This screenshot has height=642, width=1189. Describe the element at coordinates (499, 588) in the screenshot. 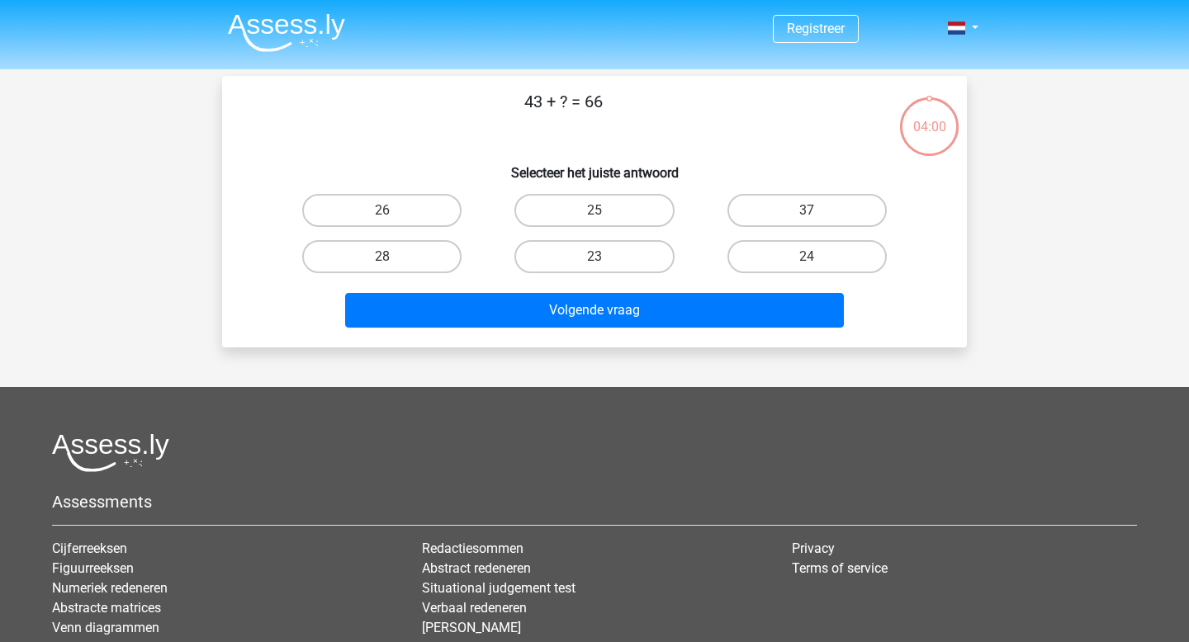

I see `a: Situational judgement test` at that location.